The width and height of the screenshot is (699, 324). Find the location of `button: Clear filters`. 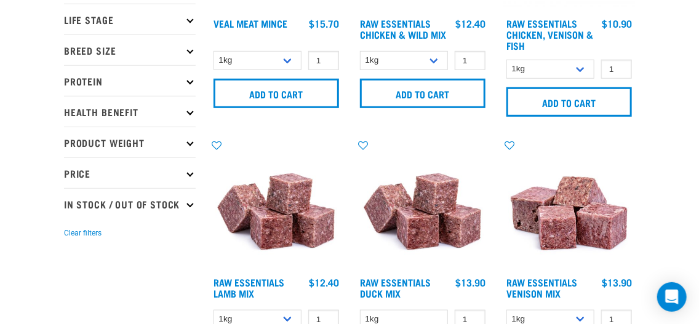

button: Clear filters is located at coordinates (82, 233).